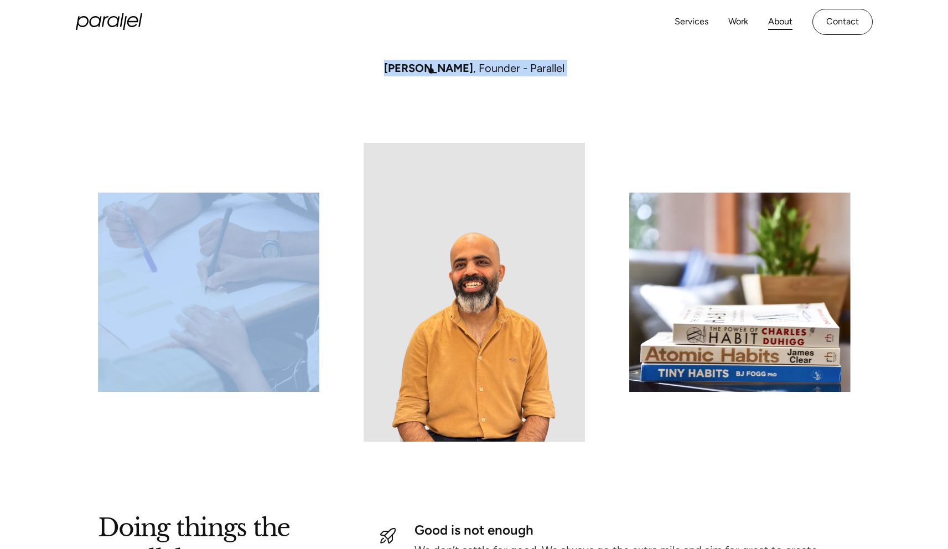  I want to click on img: Robin Dhanwani's Image, so click(474, 292).